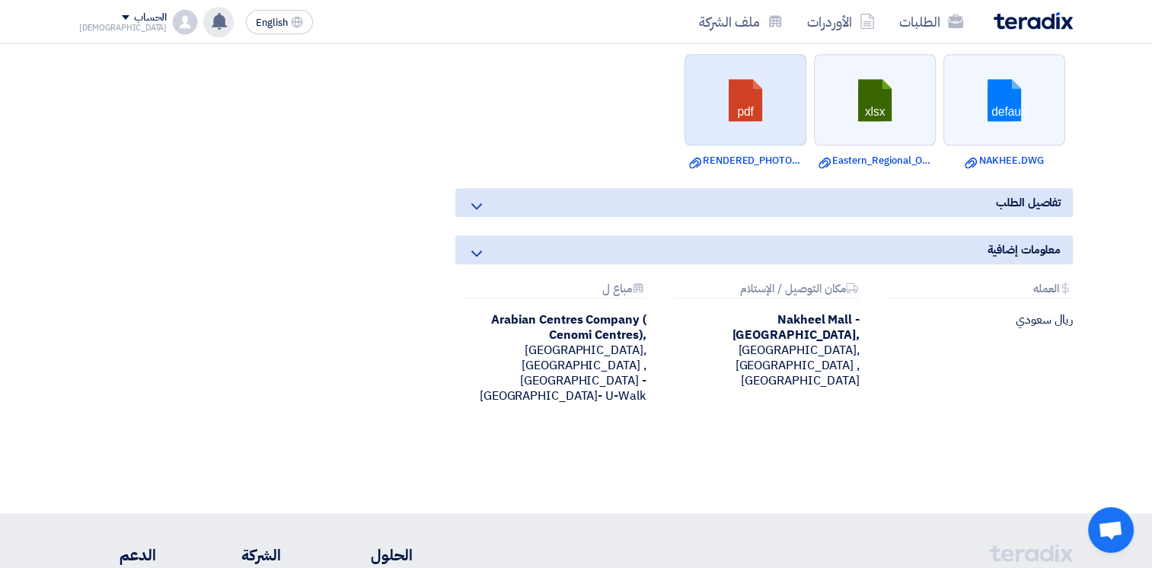 Image resolution: width=1152 pixels, height=568 pixels. Describe the element at coordinates (1024, 250) in the screenshot. I see `span: معلومات إضافية` at that location.